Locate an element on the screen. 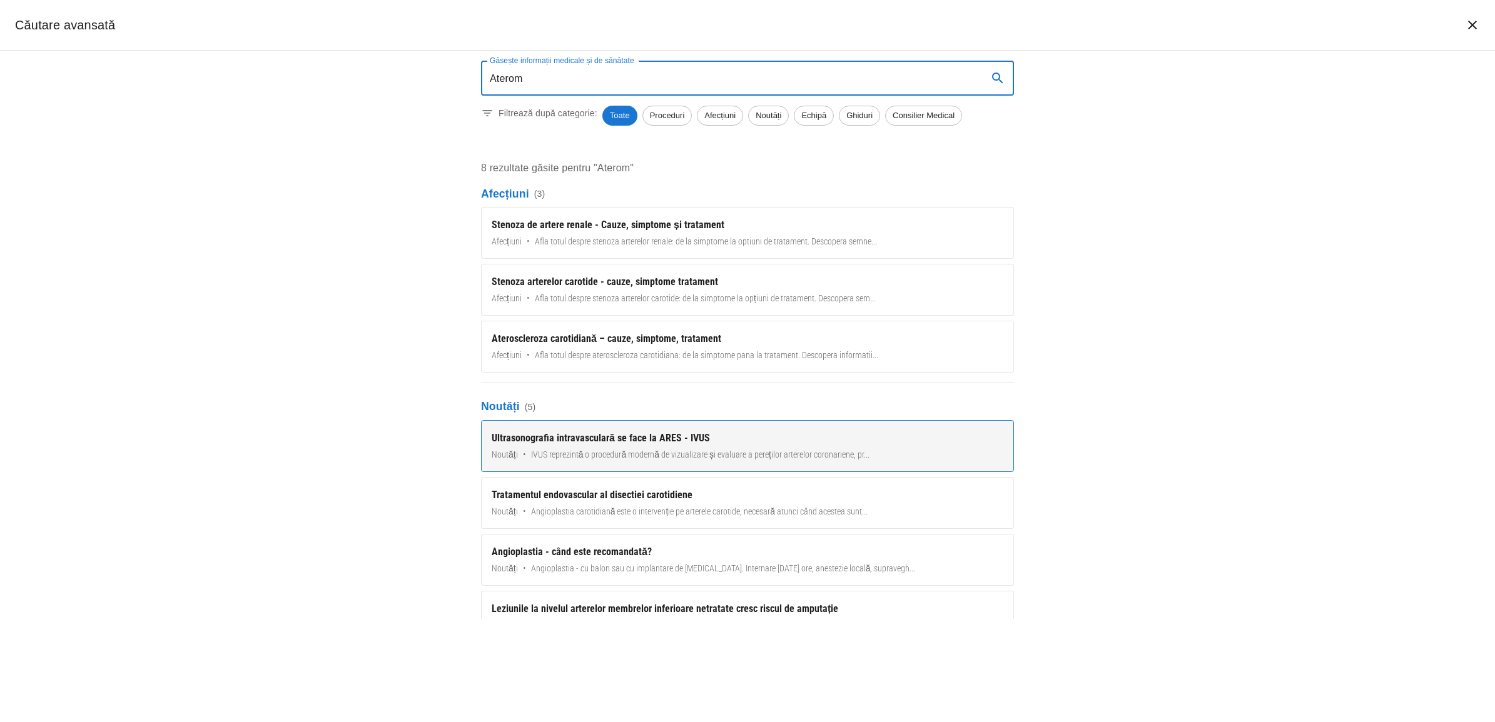 The width and height of the screenshot is (1495, 722). div: Echipă is located at coordinates (814, 116).